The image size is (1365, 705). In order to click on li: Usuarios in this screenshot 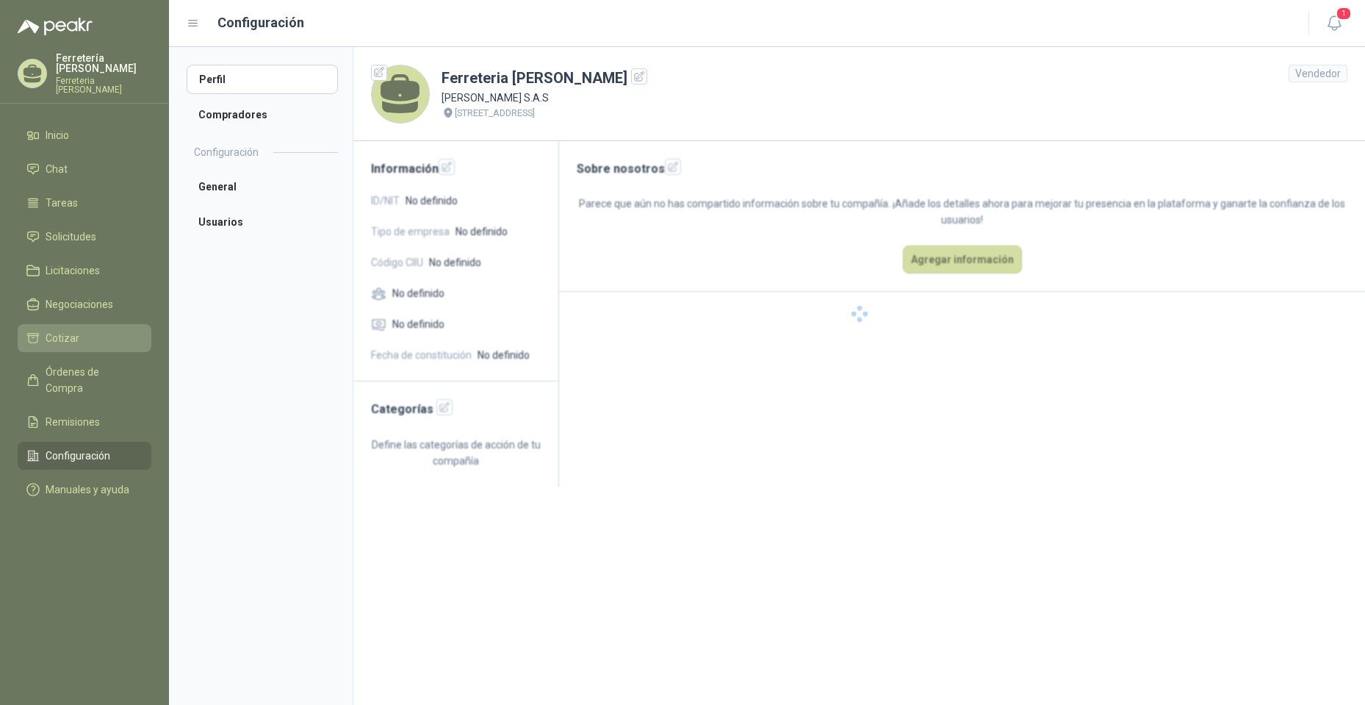, I will do `click(262, 222)`.